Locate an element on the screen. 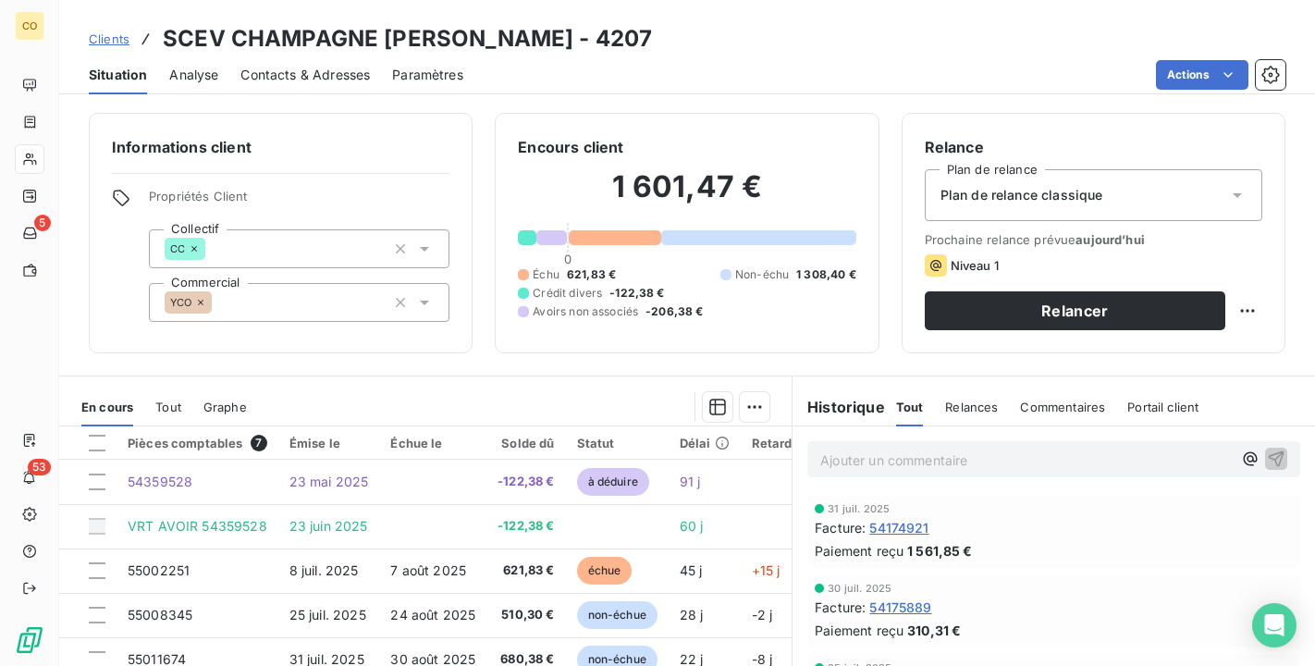 This screenshot has height=666, width=1315. img: Logo LeanPay is located at coordinates (30, 640).